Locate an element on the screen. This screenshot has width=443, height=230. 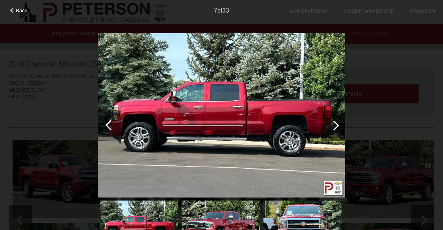
span: 33 is located at coordinates (225, 10).